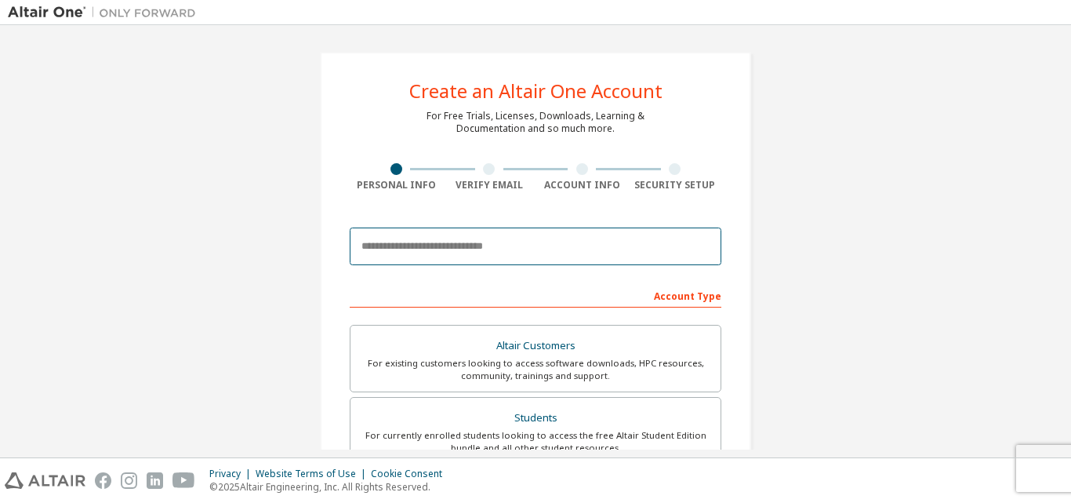  Describe the element at coordinates (489, 185) in the screenshot. I see `div: Verify Email` at that location.